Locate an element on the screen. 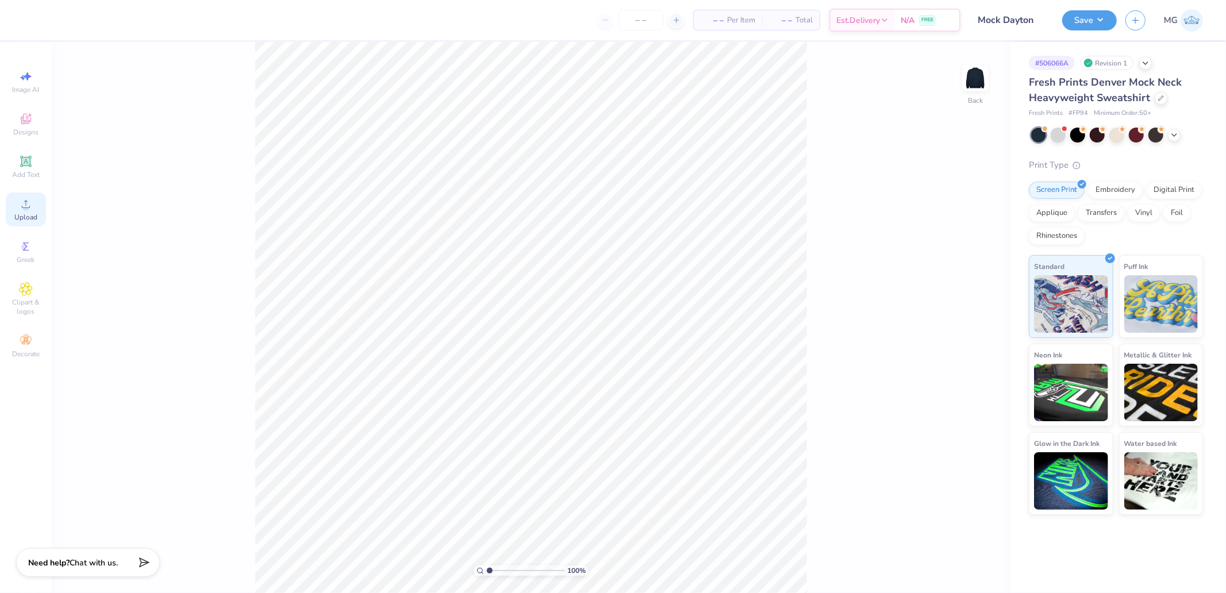 The height and width of the screenshot is (593, 1226). span: Clipart & logos is located at coordinates (26, 307).